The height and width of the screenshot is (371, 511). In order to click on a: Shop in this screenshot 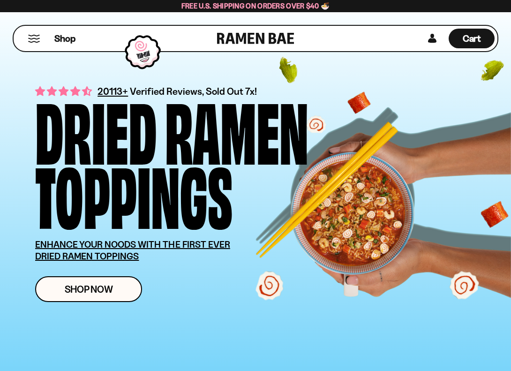, I will do `click(65, 38)`.